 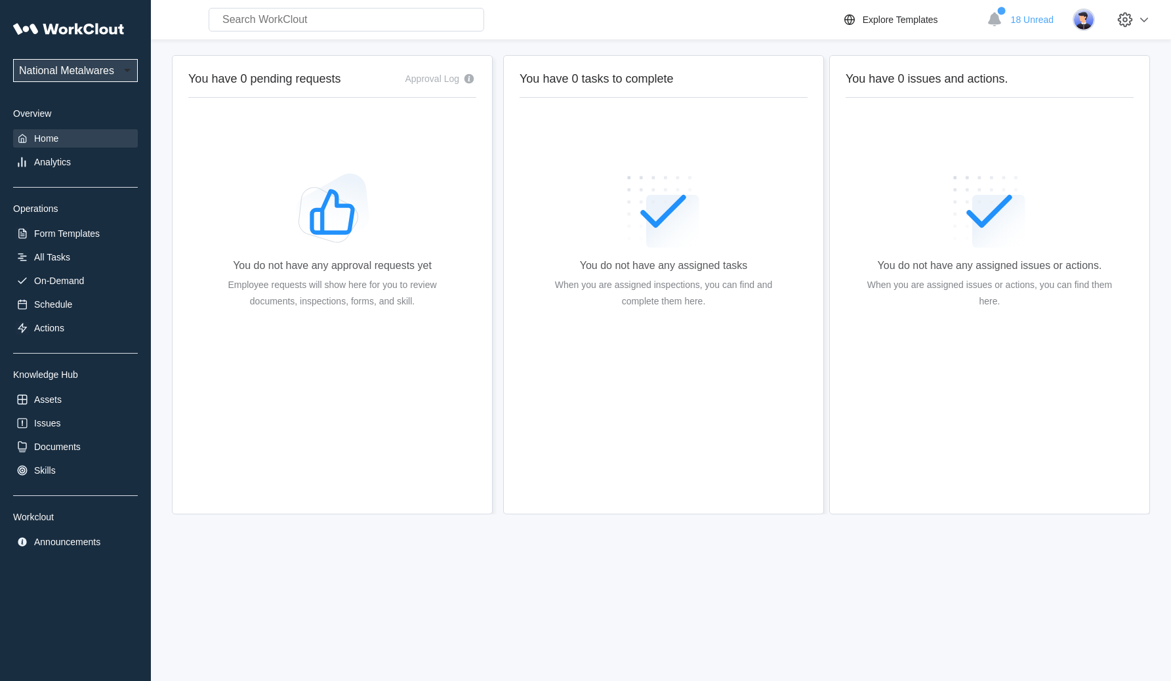 I want to click on img: user-5.png, so click(x=1084, y=20).